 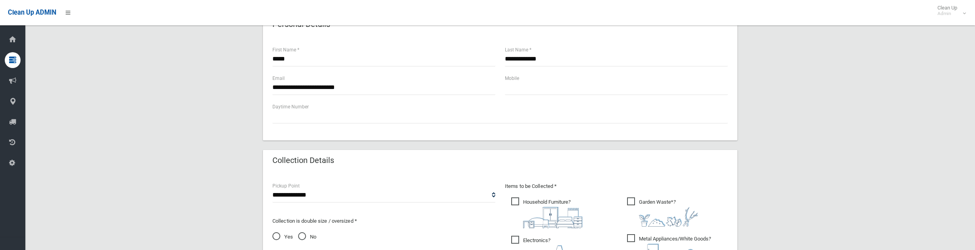 I want to click on p: Collection is double size / oversized *, so click(x=384, y=221).